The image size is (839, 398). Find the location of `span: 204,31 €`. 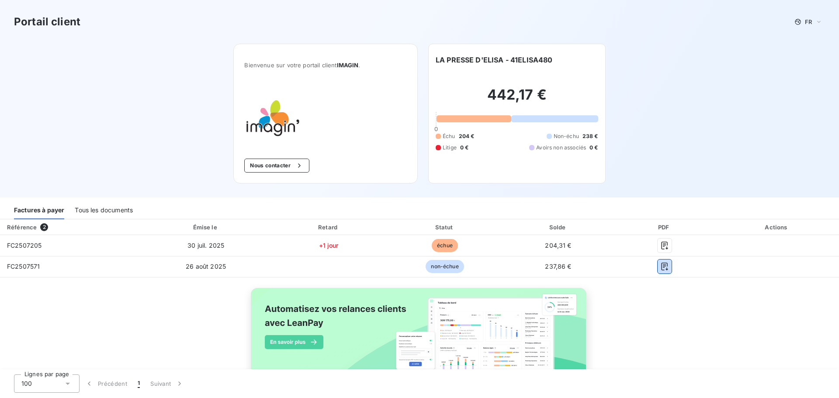

span: 204,31 € is located at coordinates (558, 245).